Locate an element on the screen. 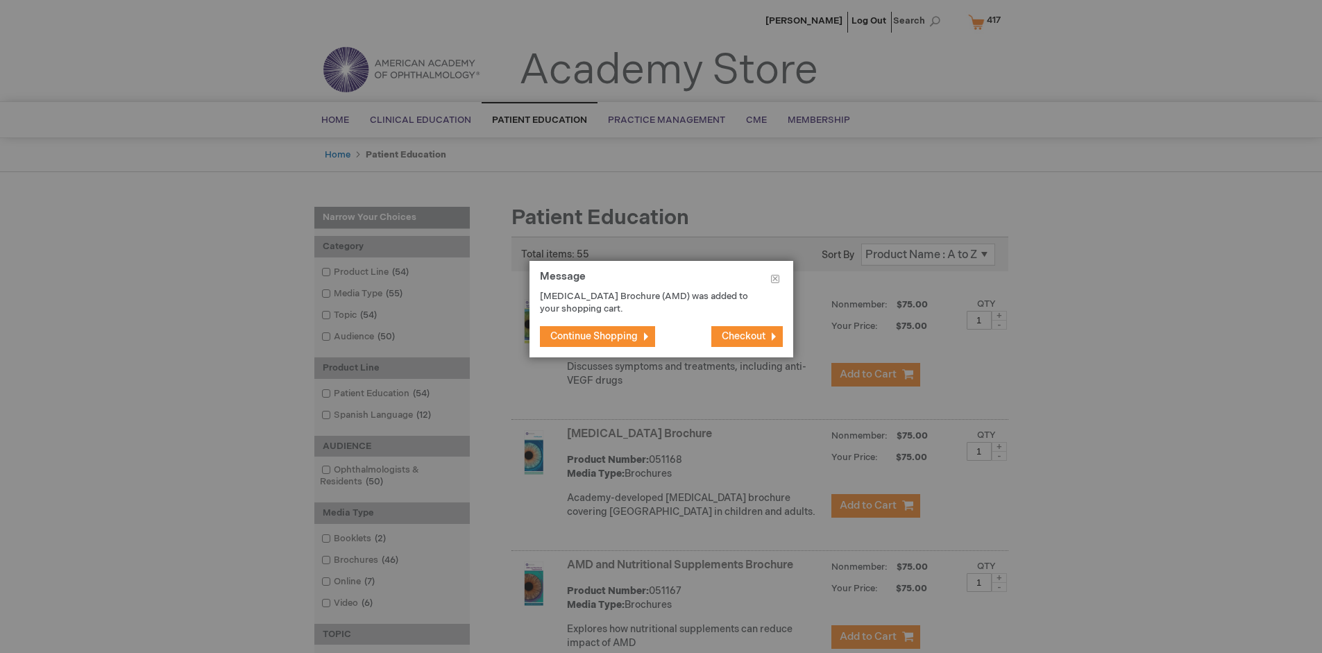 The height and width of the screenshot is (653, 1322). button: Continue Shopping is located at coordinates (597, 336).